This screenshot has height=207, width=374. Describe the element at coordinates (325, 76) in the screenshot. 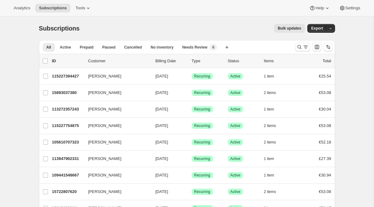

I see `span: €25.54` at that location.